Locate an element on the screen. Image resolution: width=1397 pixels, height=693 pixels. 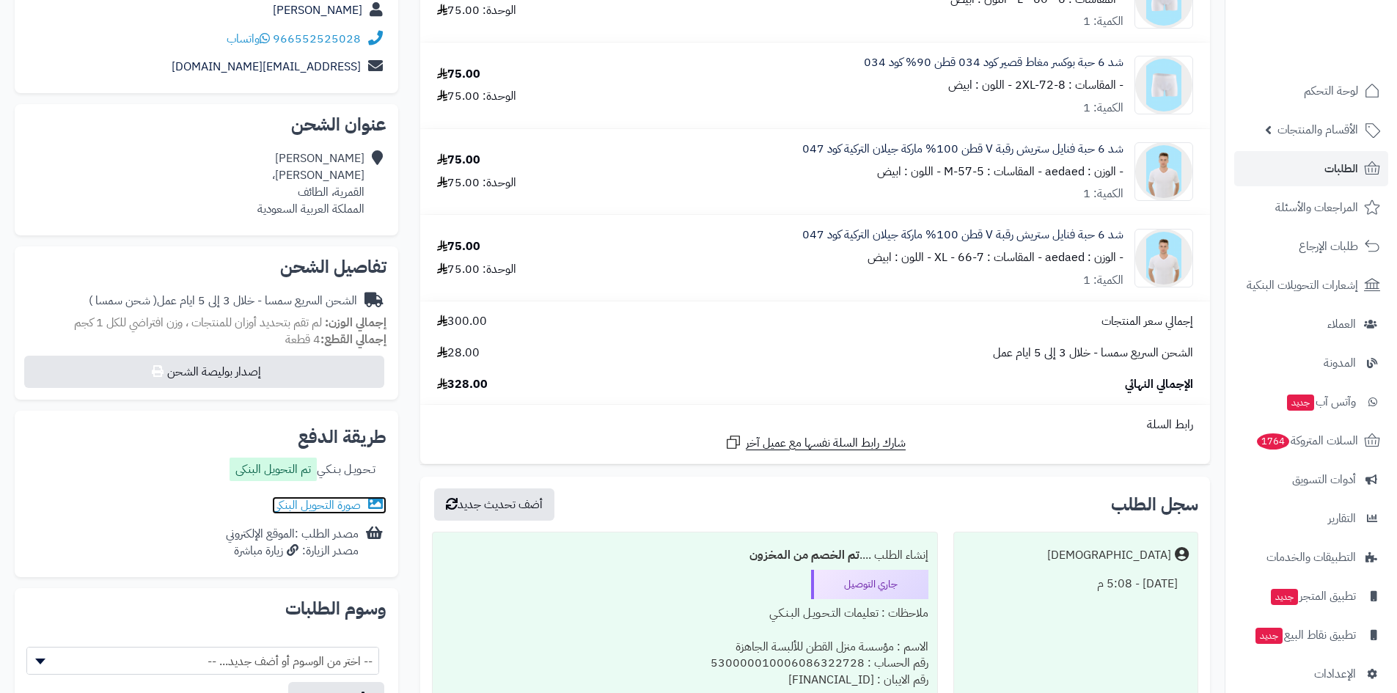
span: السلات المتروكة is located at coordinates (1307, 441).